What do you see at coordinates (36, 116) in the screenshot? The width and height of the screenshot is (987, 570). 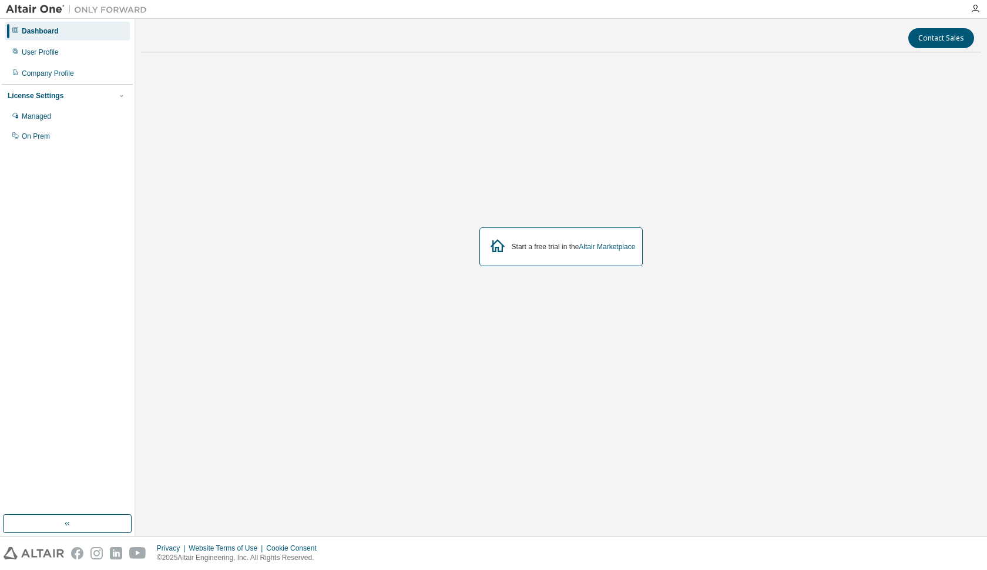 I see `div: Managed` at bounding box center [36, 116].